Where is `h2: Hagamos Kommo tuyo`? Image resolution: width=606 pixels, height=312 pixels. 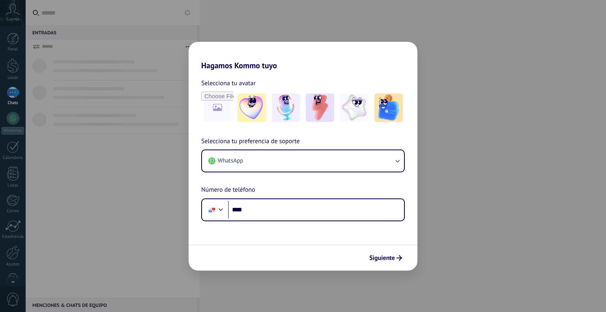
h2: Hagamos Kommo tuyo is located at coordinates (303, 56).